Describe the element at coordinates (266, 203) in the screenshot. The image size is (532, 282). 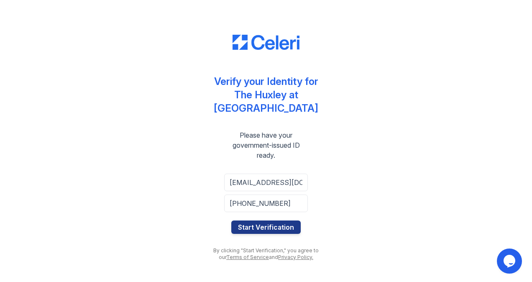
I see `input: Phone` at that location.